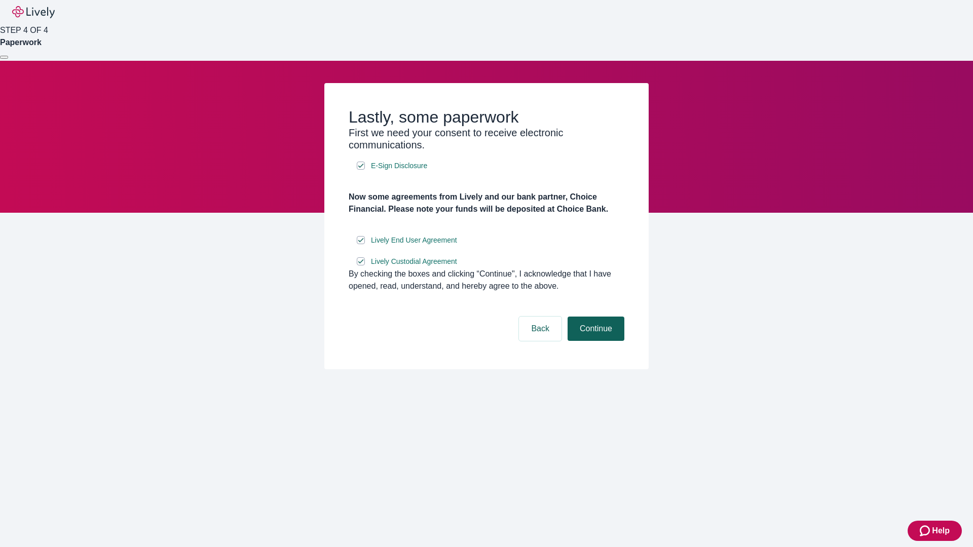  What do you see at coordinates (33, 12) in the screenshot?
I see `img: Lively` at bounding box center [33, 12].